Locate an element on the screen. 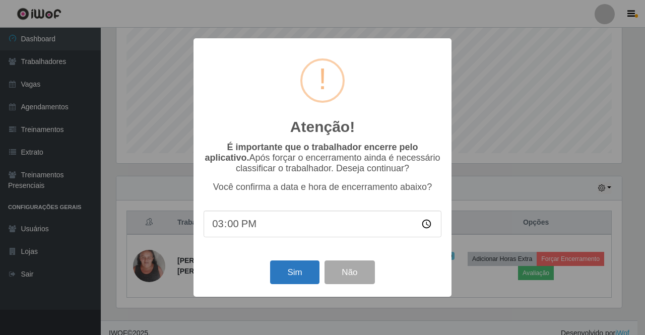  h2: Atenção! is located at coordinates (323, 127).